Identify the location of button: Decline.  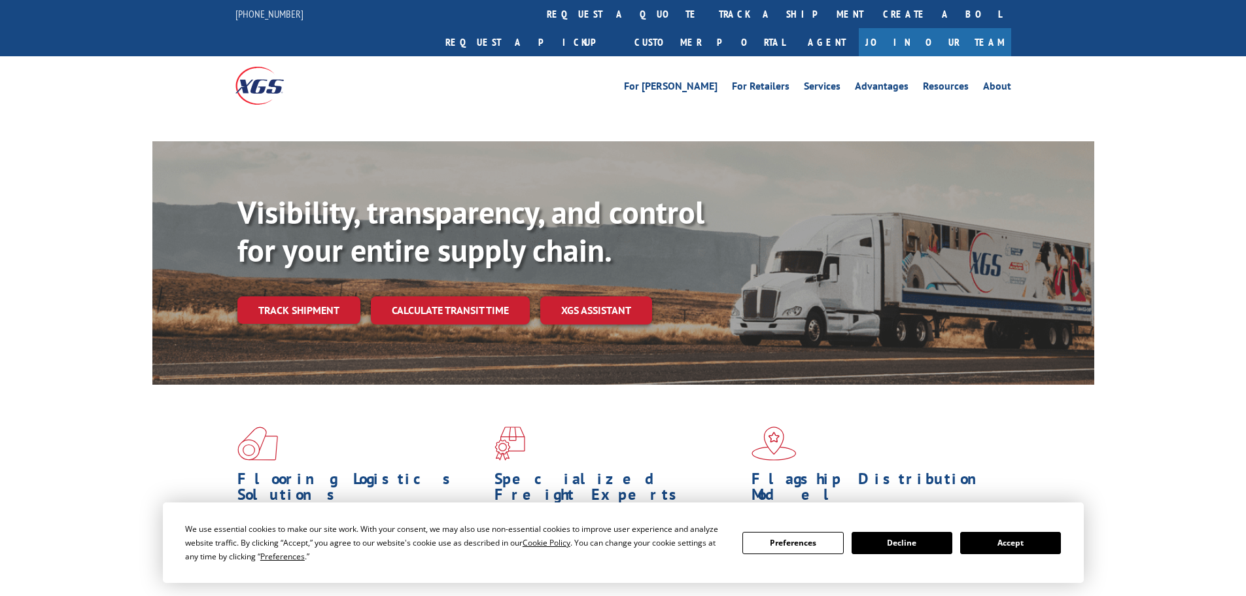
(902, 543).